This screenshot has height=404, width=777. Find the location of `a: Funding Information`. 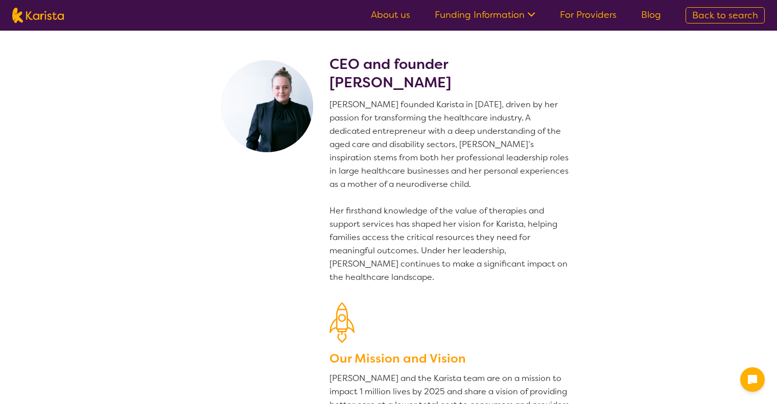

a: Funding Information is located at coordinates (485, 15).